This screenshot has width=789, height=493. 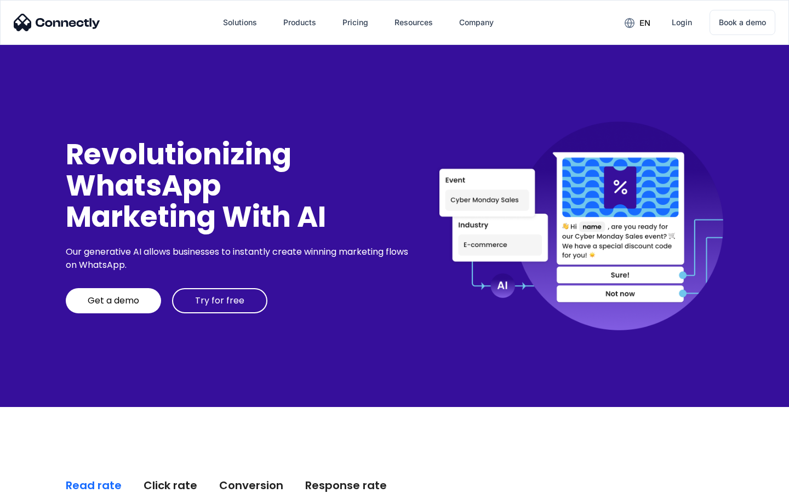 I want to click on a: Login, so click(x=682, y=22).